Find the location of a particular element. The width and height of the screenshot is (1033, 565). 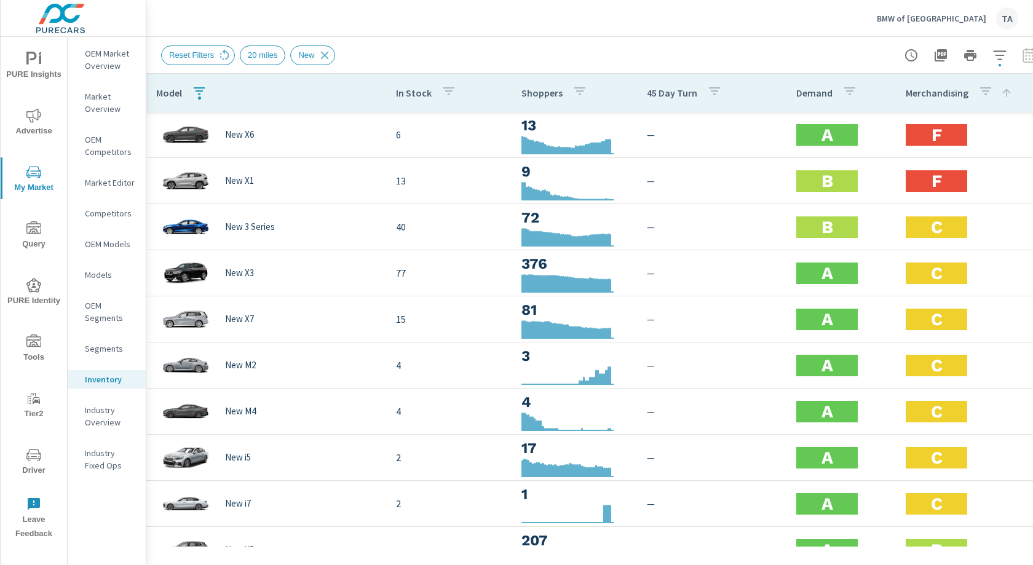

p: In Stock is located at coordinates (414, 93).